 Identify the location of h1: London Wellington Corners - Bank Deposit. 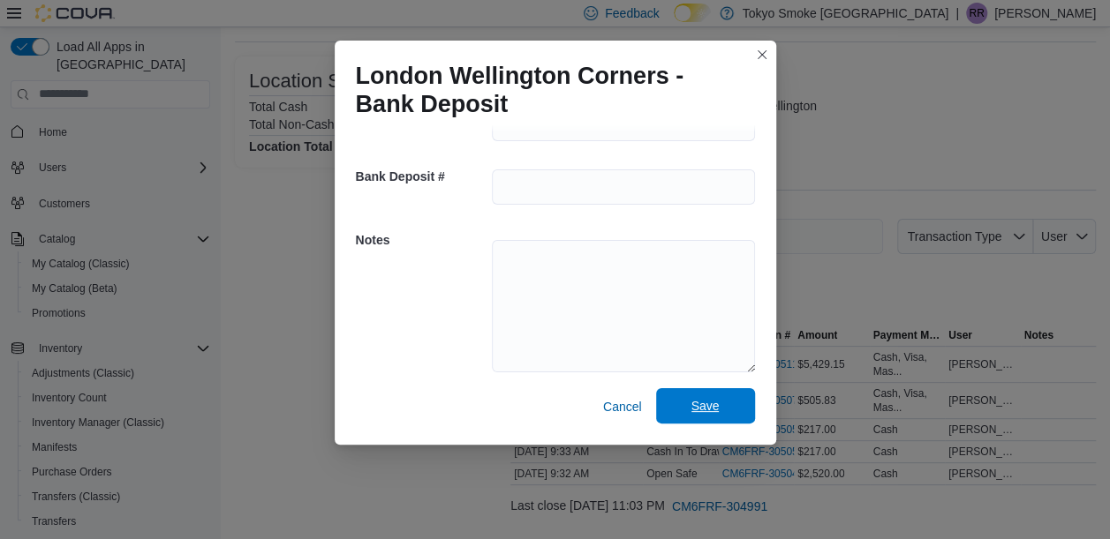
(548, 90).